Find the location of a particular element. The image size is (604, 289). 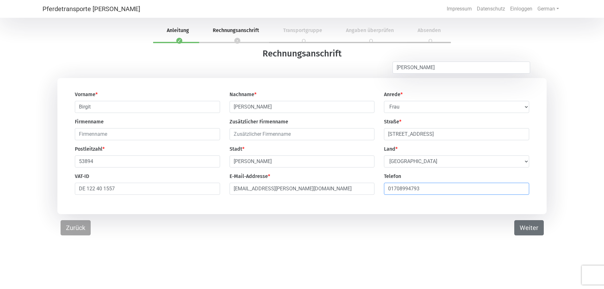

input: Nachname is located at coordinates (302, 107).